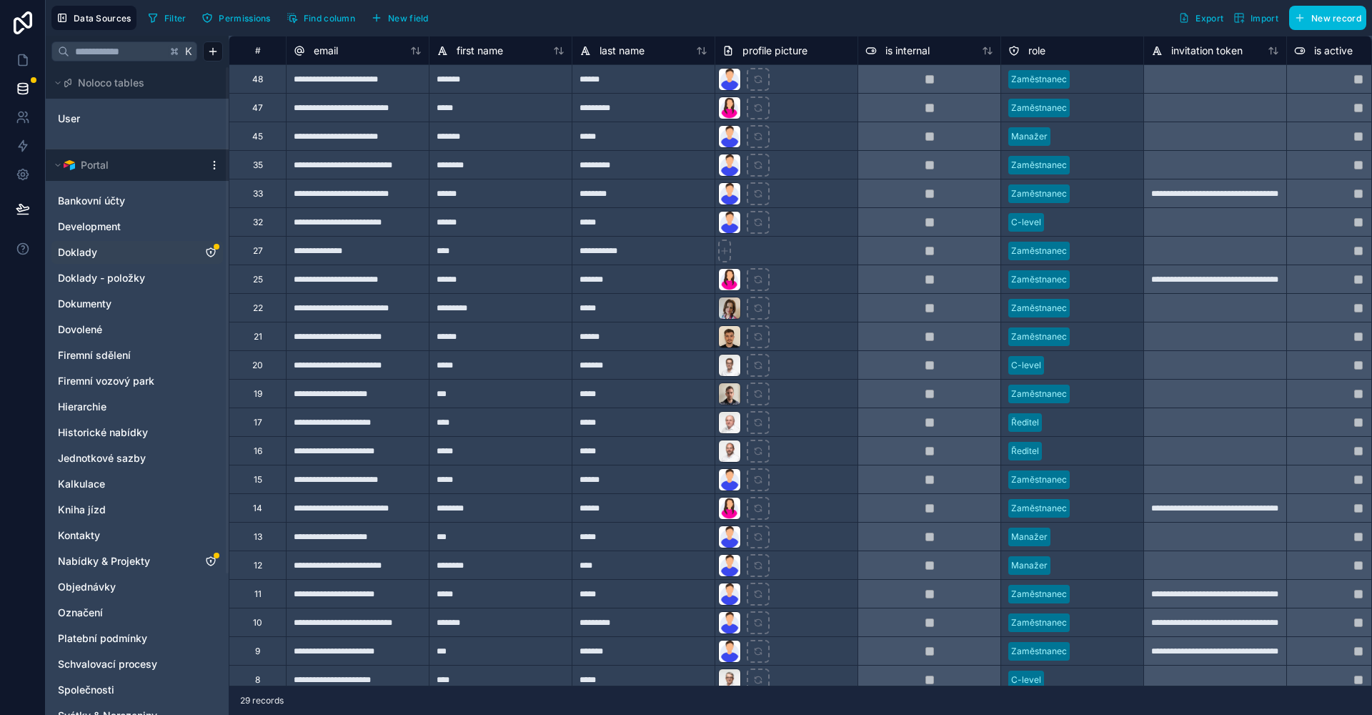  Describe the element at coordinates (127, 165) in the screenshot. I see `button: Airtable LogoPortal` at that location.